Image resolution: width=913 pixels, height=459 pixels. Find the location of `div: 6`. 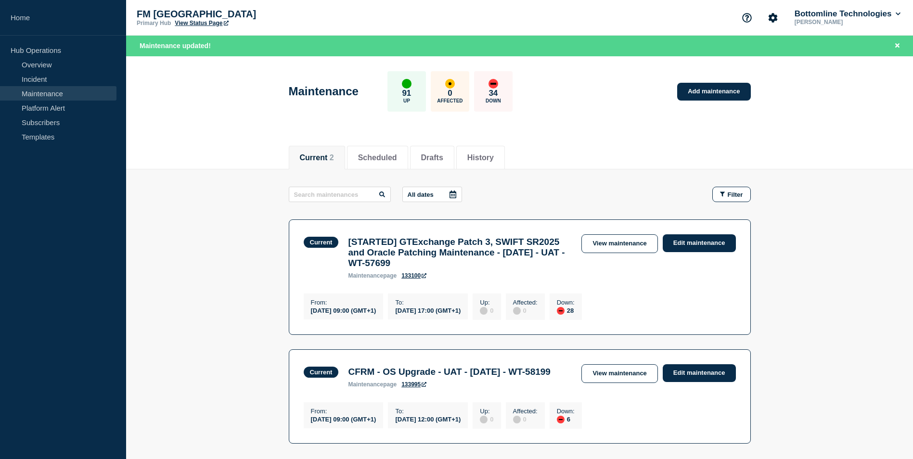

div: 6 is located at coordinates (565, 419).